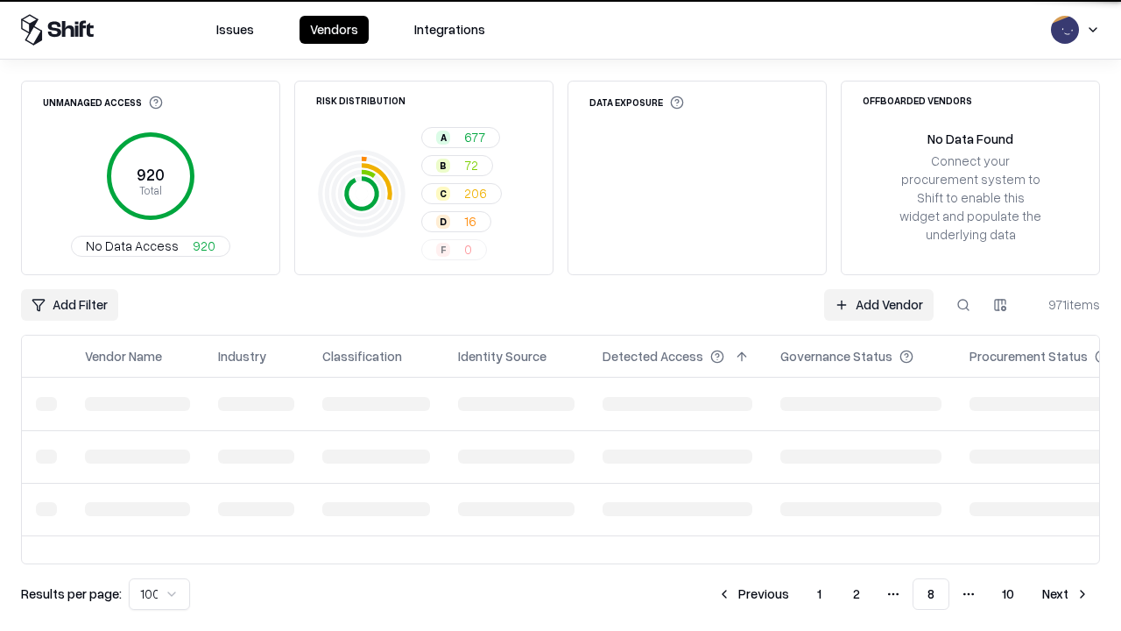 The height and width of the screenshot is (631, 1121). Describe the element at coordinates (457, 166) in the screenshot. I see `button: B72` at that location.